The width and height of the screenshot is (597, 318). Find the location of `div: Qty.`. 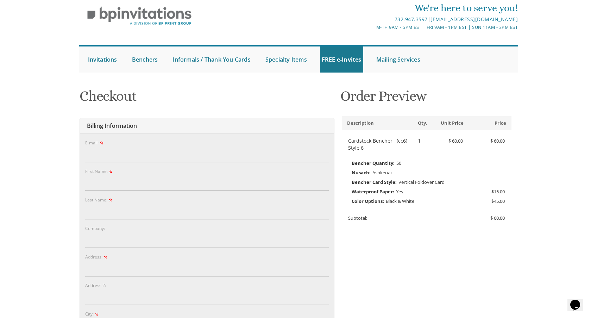

div: Qty. is located at coordinates (419, 123).